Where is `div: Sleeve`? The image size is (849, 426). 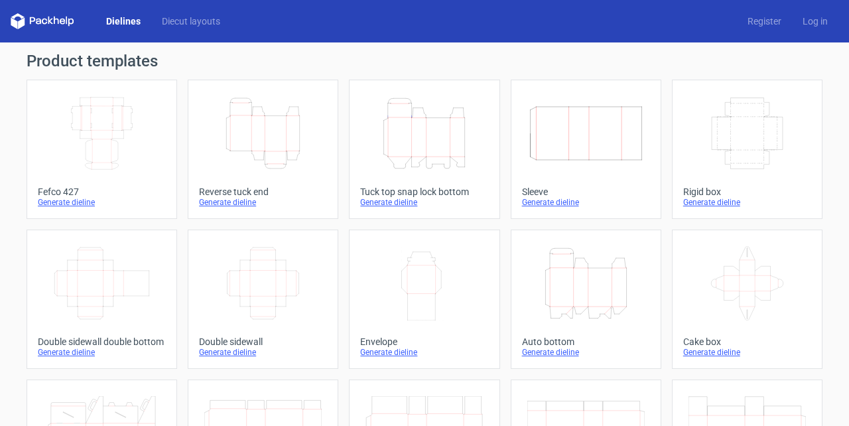 div: Sleeve is located at coordinates (585, 192).